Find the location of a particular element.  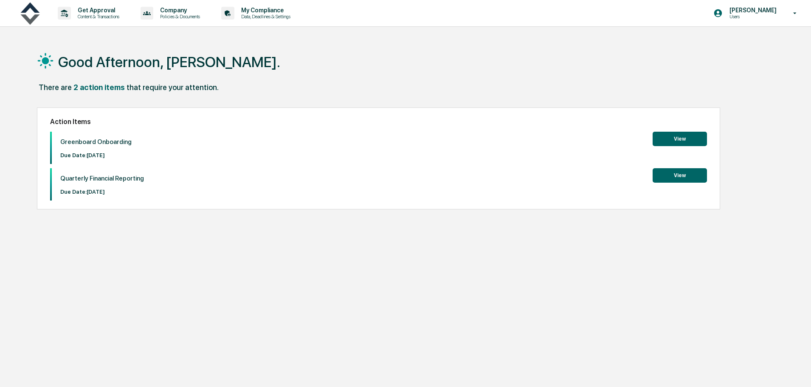

img: logo is located at coordinates (31, 13).